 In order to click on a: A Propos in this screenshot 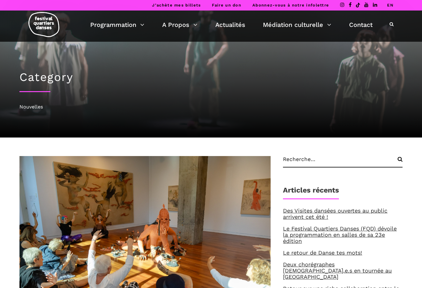, I will do `click(180, 25)`.